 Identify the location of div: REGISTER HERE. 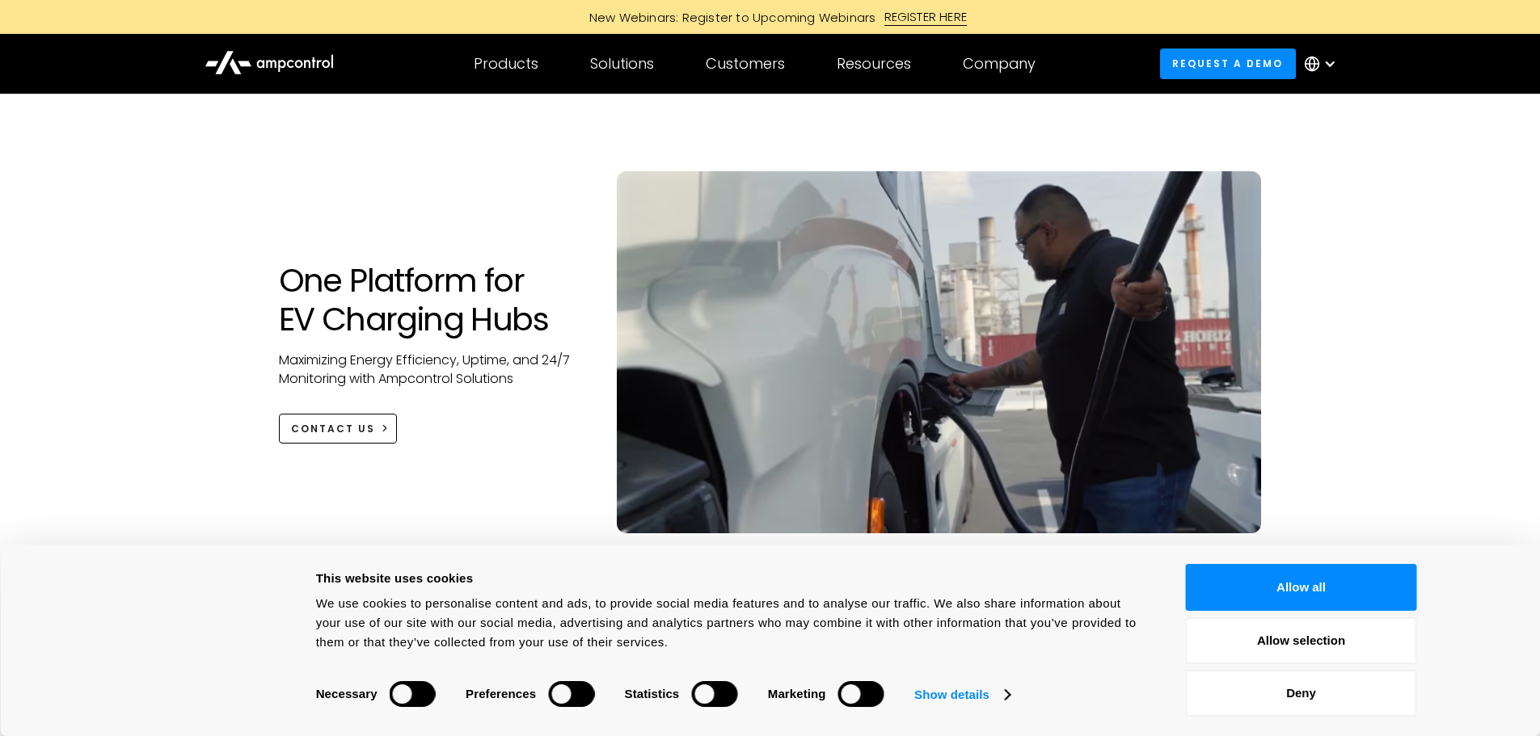
(925, 17).